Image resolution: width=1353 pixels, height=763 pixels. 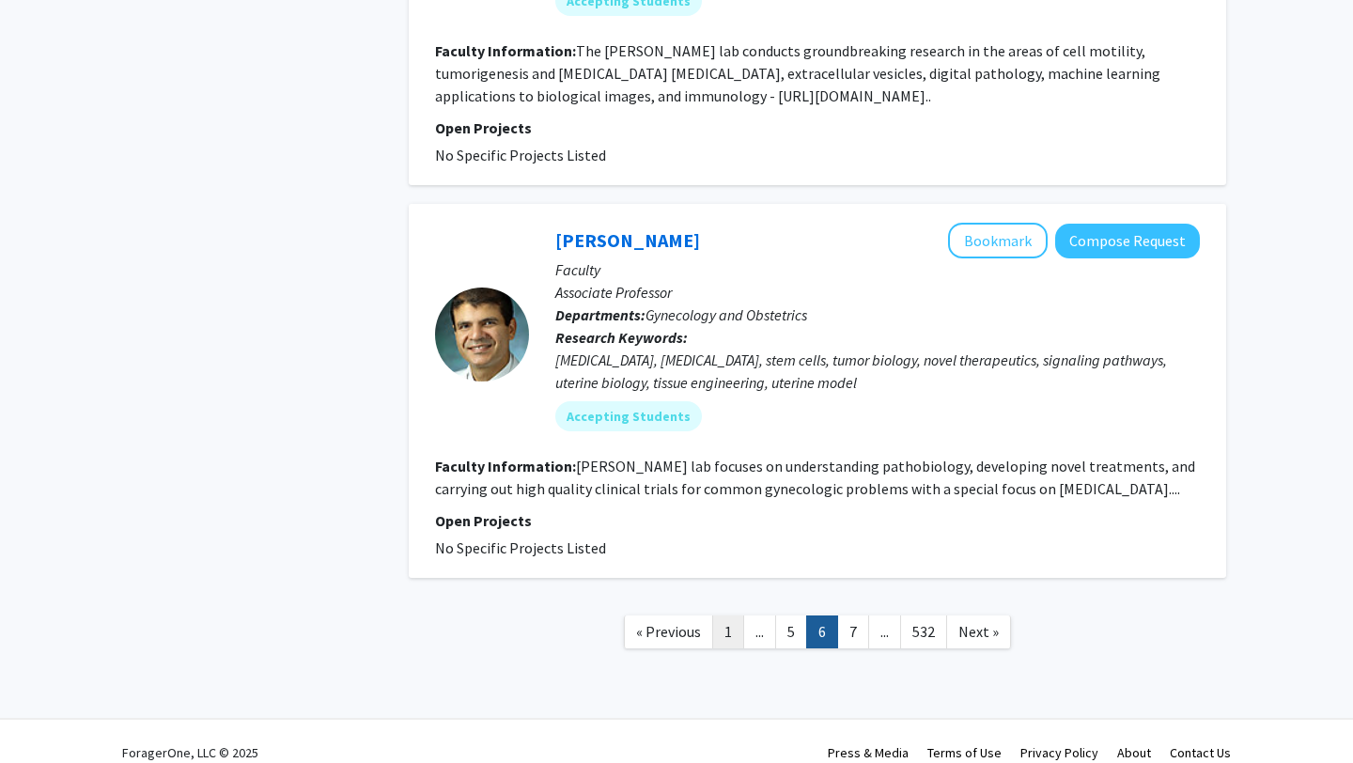 I want to click on nav: Page navigation, so click(x=817, y=634).